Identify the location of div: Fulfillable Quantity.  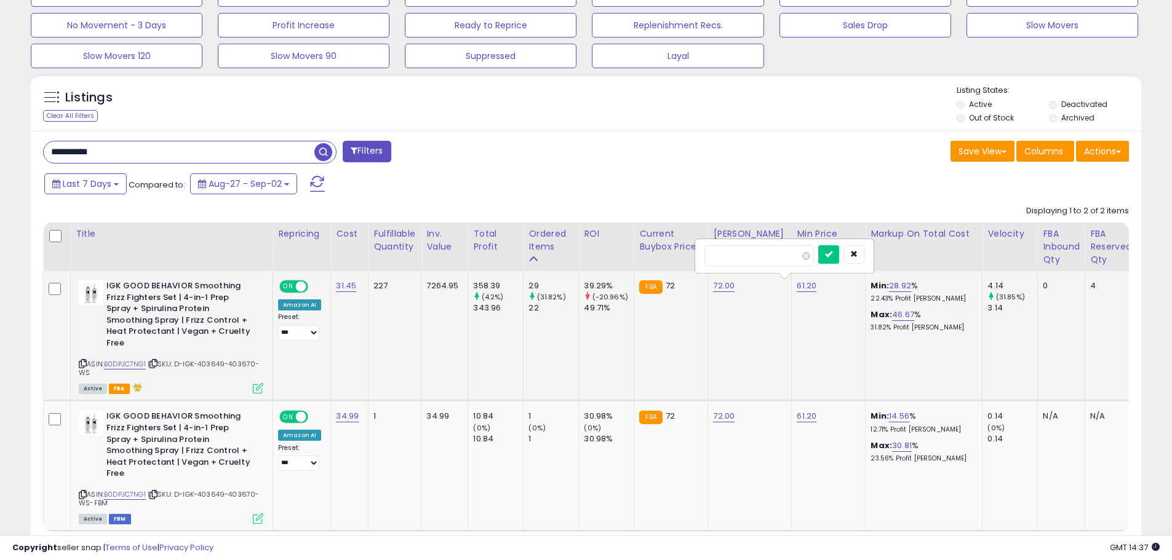
(394, 241).